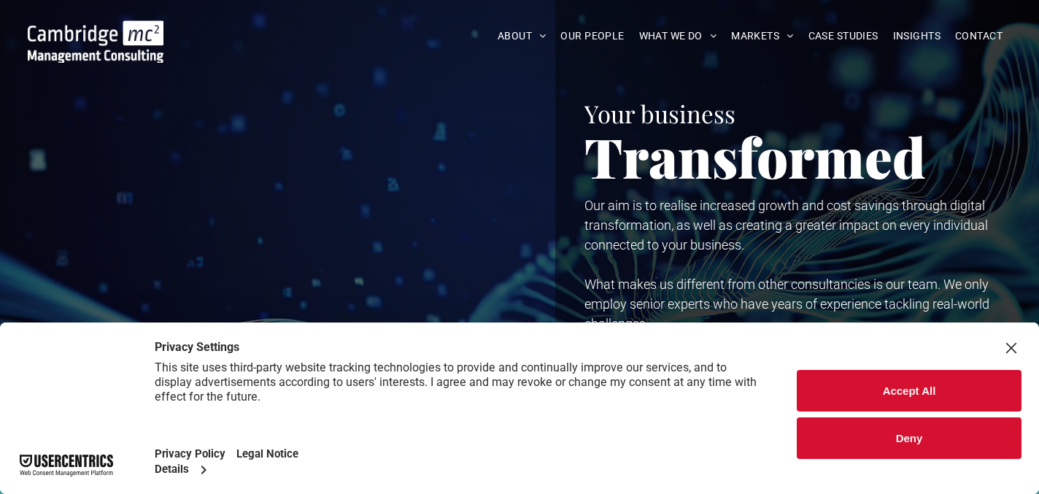  Describe the element at coordinates (762, 36) in the screenshot. I see `a: MARKETS` at that location.